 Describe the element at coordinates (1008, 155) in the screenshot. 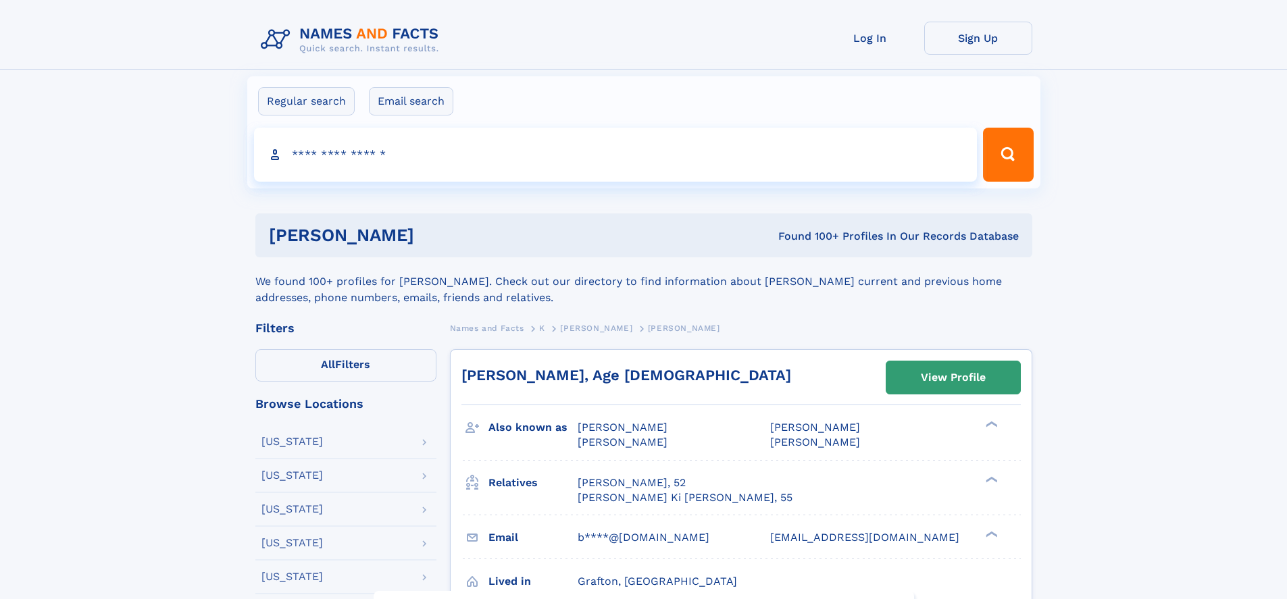

I see `button: Search Button` at that location.